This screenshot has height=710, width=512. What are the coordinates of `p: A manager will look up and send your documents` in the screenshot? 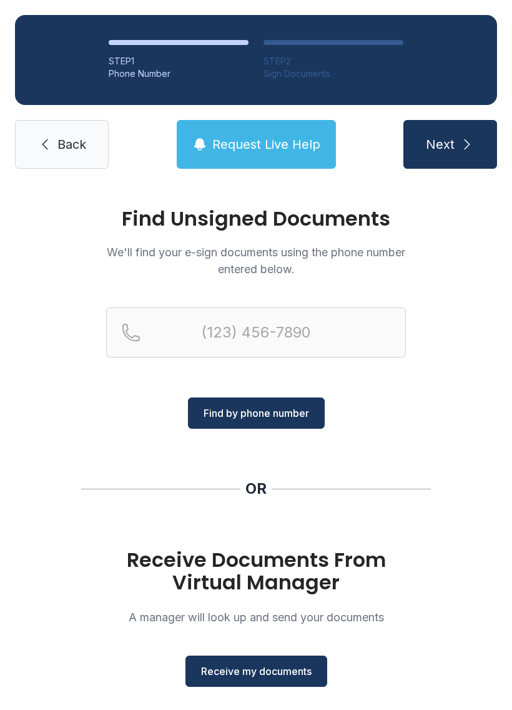 It's located at (256, 617).